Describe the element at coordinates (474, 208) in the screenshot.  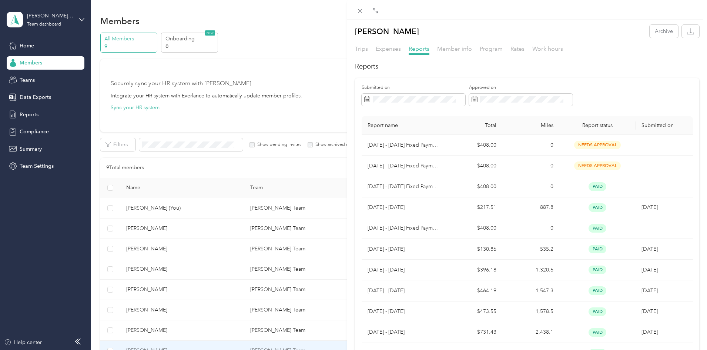
I see `td: $217.51` at that location.